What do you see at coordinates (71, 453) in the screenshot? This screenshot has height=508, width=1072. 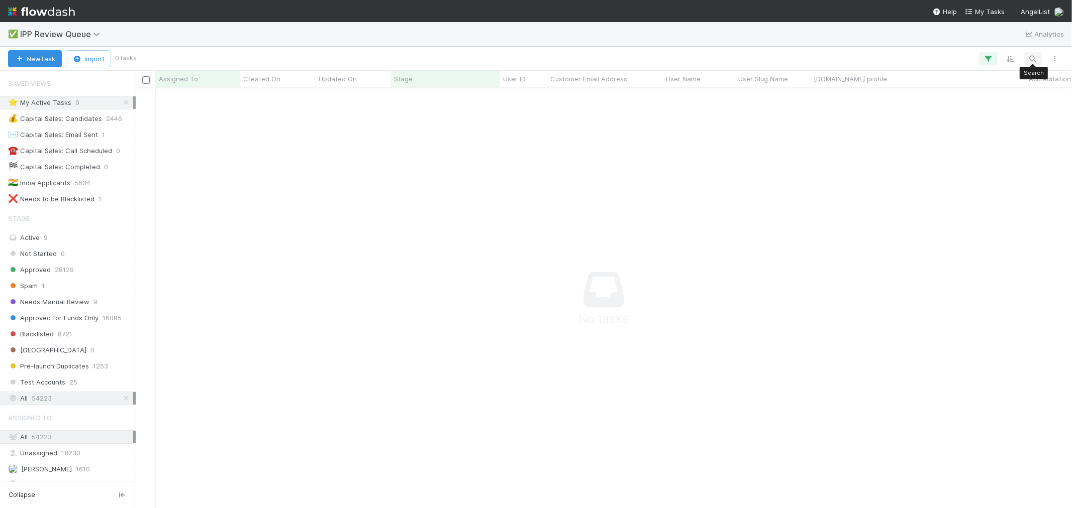 I see `span: 18230` at bounding box center [71, 453].